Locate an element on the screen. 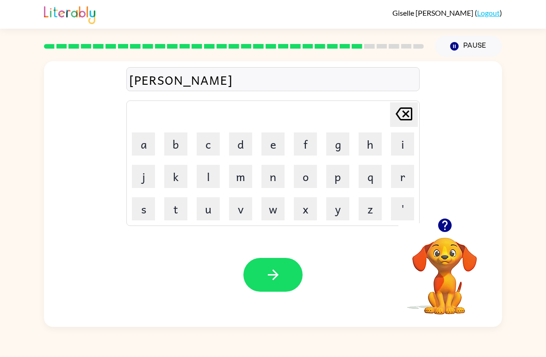  button: Pause is located at coordinates (468, 46).